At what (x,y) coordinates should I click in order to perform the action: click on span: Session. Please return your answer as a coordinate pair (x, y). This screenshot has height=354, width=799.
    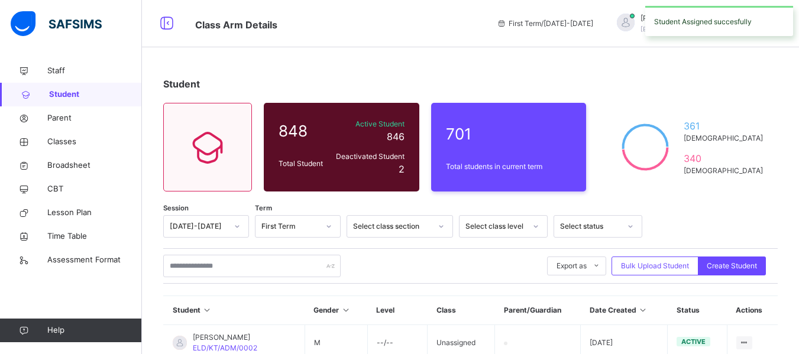
    Looking at the image, I should click on (176, 208).